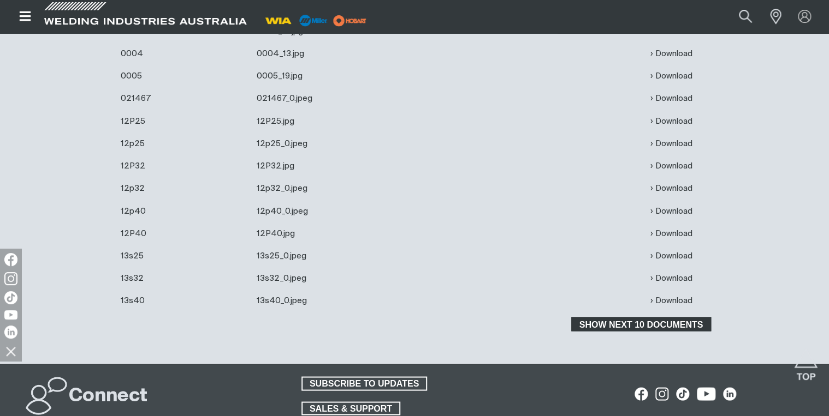 Image resolution: width=829 pixels, height=416 pixels. I want to click on button: Scroll to top, so click(805, 360).